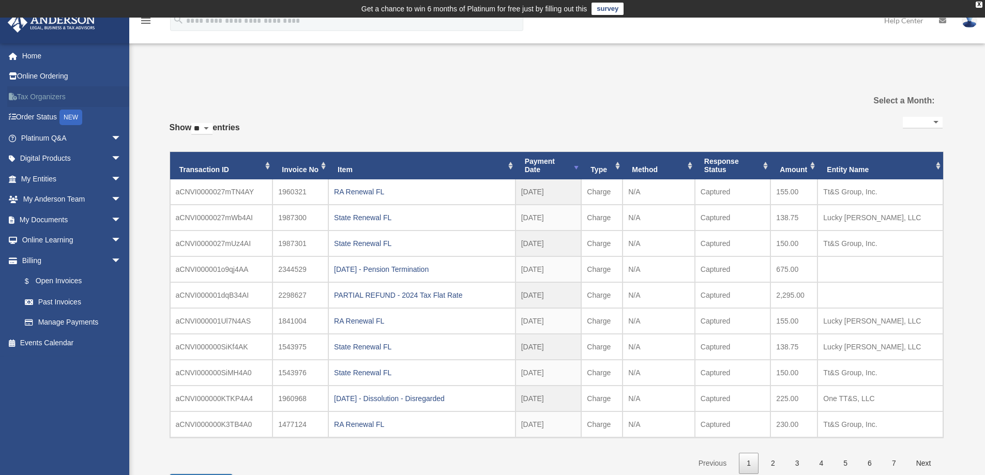  What do you see at coordinates (72, 97) in the screenshot?
I see `a: Tax Organizers` at bounding box center [72, 97].